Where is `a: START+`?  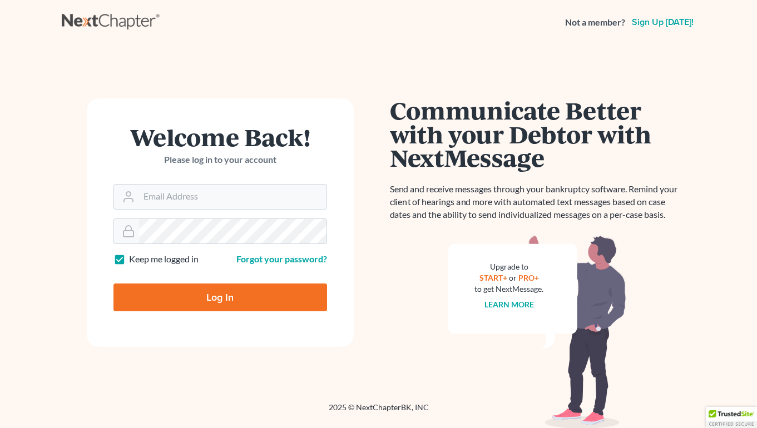 a: START+ is located at coordinates (493, 277).